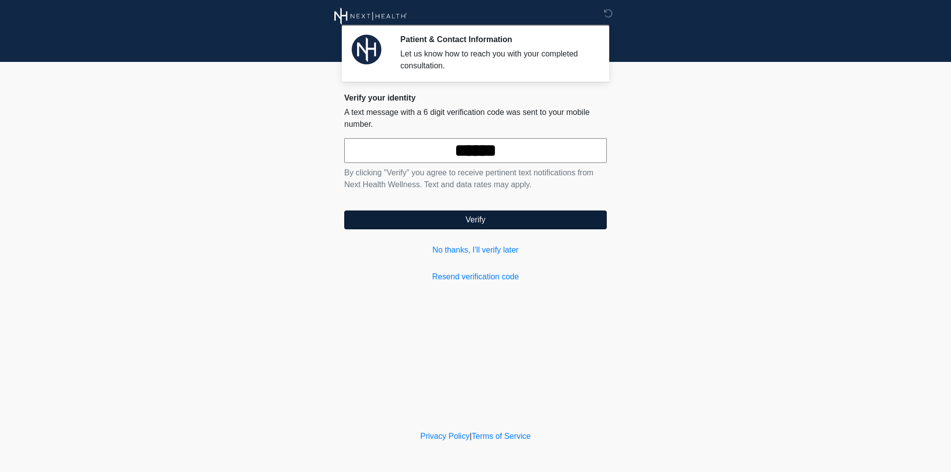  What do you see at coordinates (476, 98) in the screenshot?
I see `h2: Verify your identity` at bounding box center [476, 98].